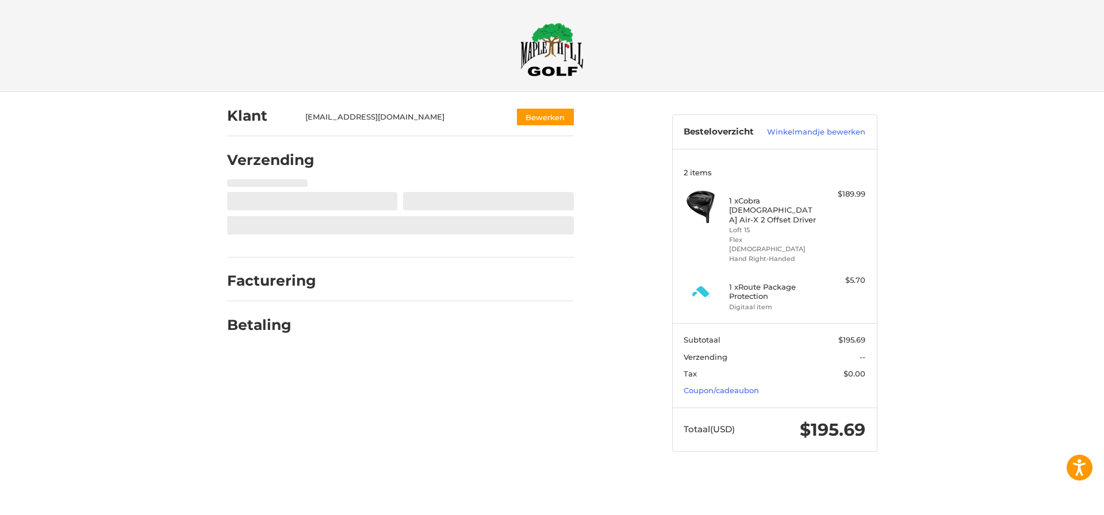  I want to click on li: Digitaal item, so click(773, 307).